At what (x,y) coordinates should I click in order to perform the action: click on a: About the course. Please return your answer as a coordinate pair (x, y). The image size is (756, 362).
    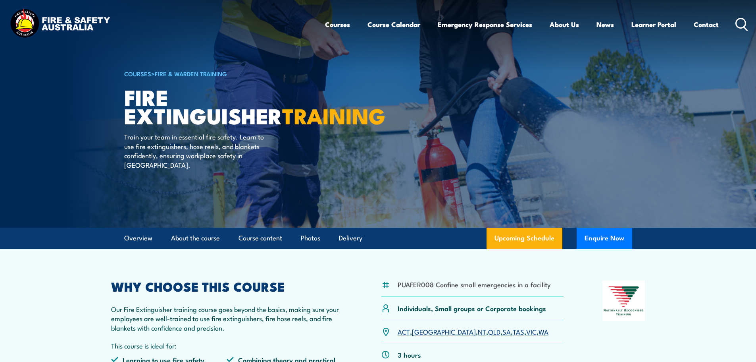
    Looking at the image, I should click on (195, 238).